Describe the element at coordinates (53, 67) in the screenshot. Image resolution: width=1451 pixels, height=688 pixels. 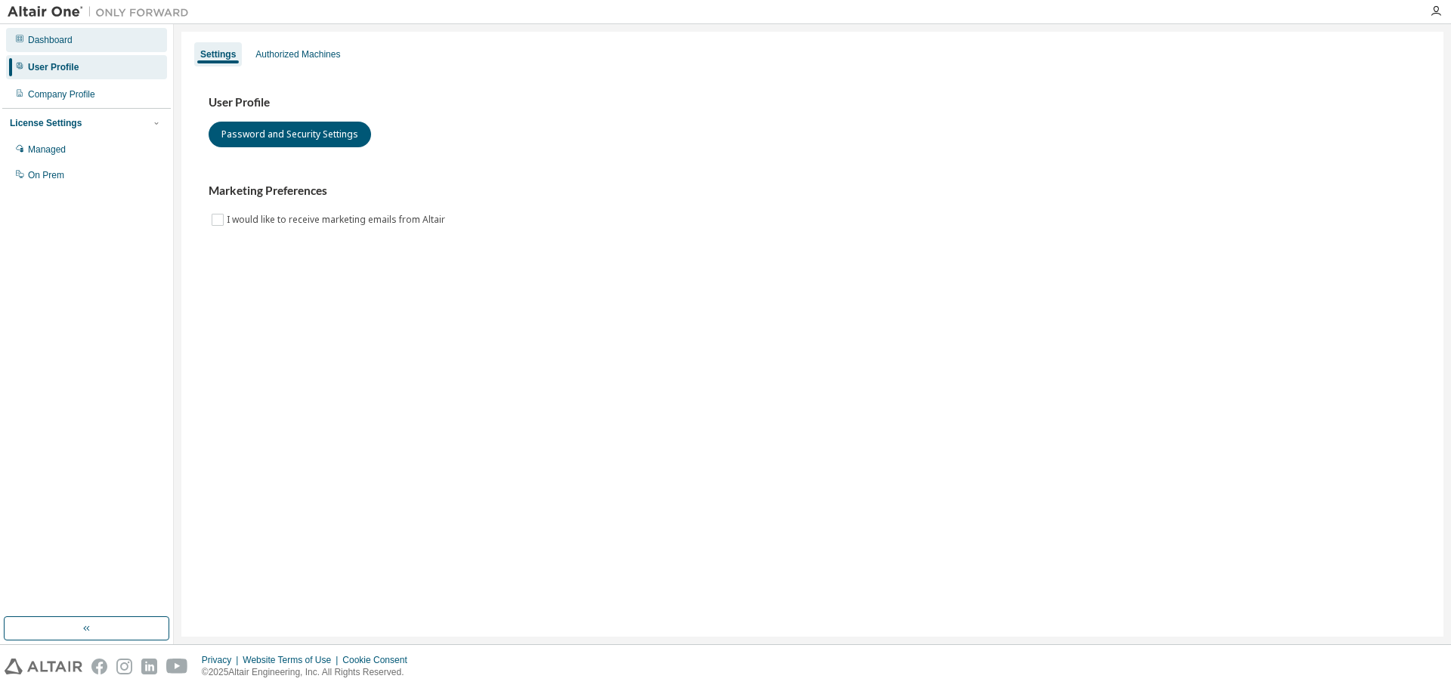
I see `div: User Profile` at that location.